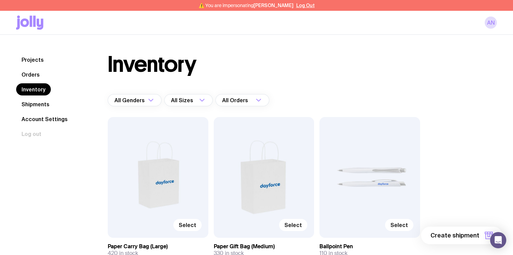 The height and width of the screenshot is (255, 513). What do you see at coordinates (31, 134) in the screenshot?
I see `button: Log out` at bounding box center [31, 134].